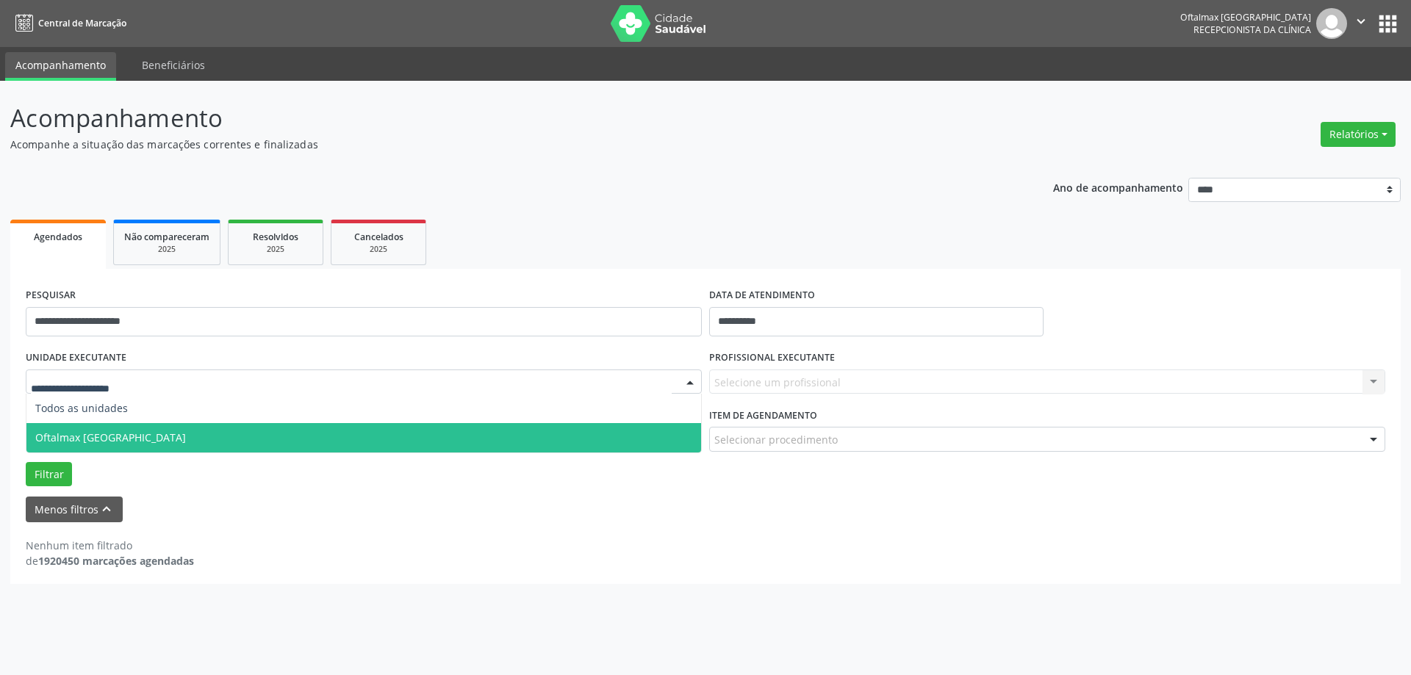 The width and height of the screenshot is (1411, 675). What do you see at coordinates (1387, 24) in the screenshot?
I see `button: apps` at bounding box center [1387, 24].